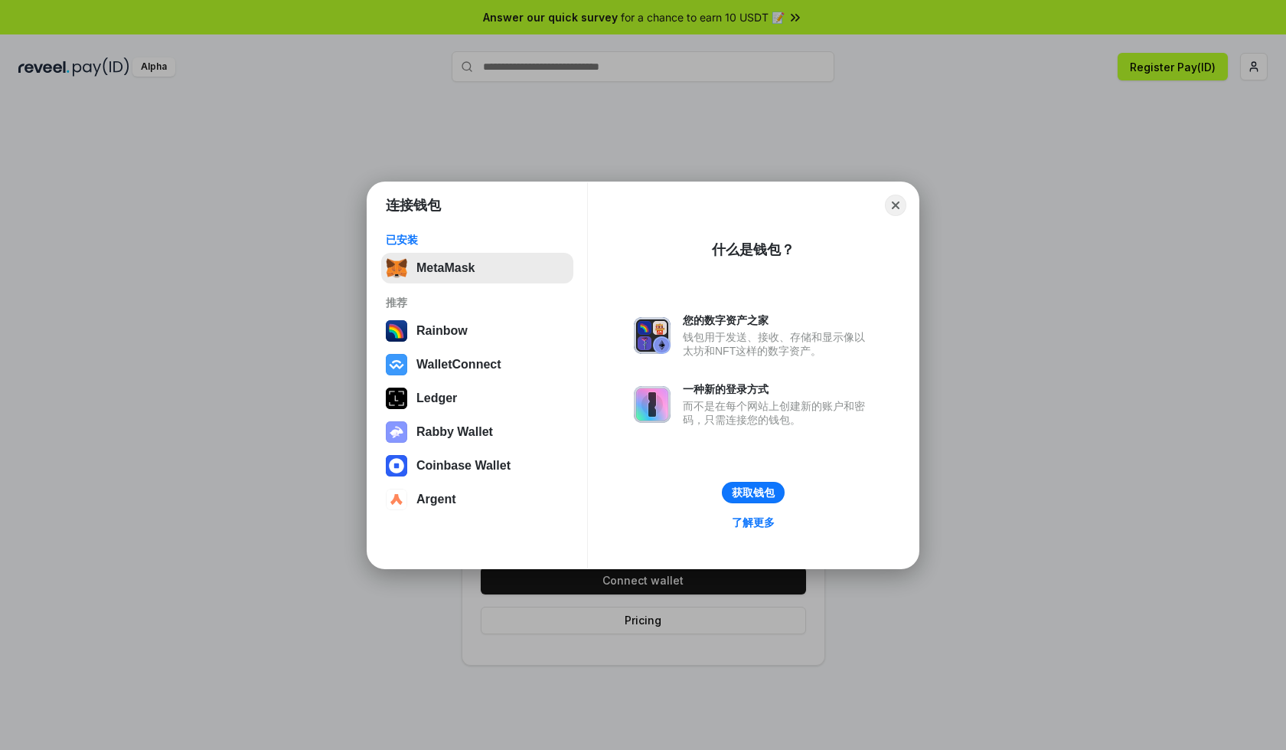 The height and width of the screenshot is (750, 1286). I want to click on a: 了解更多, so click(753, 522).